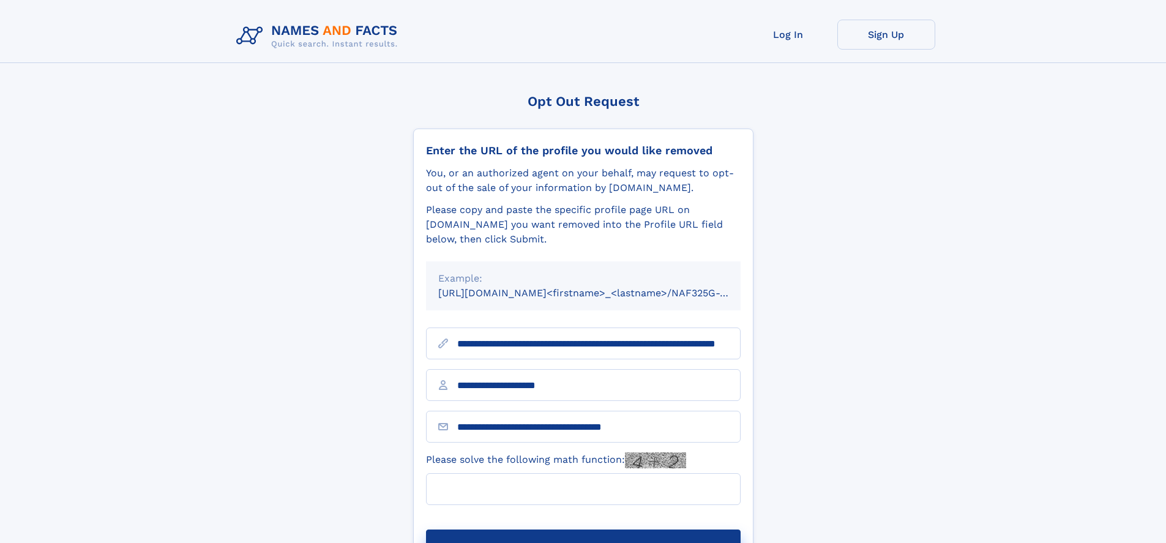 This screenshot has height=543, width=1166. What do you see at coordinates (583, 101) in the screenshot?
I see `div: Opt Out Request` at bounding box center [583, 101].